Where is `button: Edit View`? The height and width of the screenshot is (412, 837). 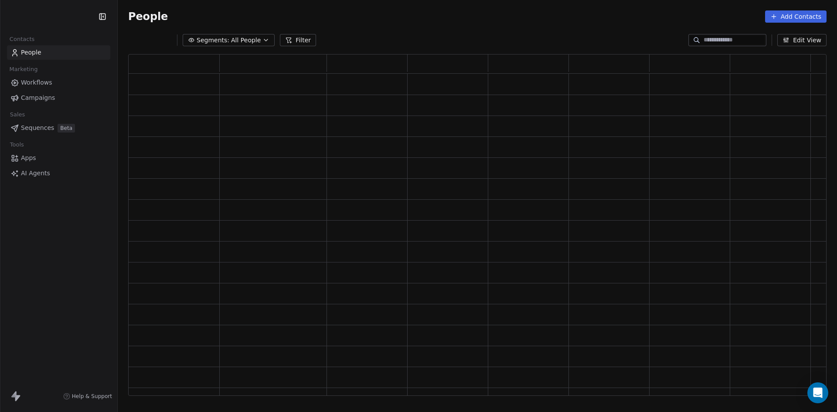
button: Edit View is located at coordinates (802, 40).